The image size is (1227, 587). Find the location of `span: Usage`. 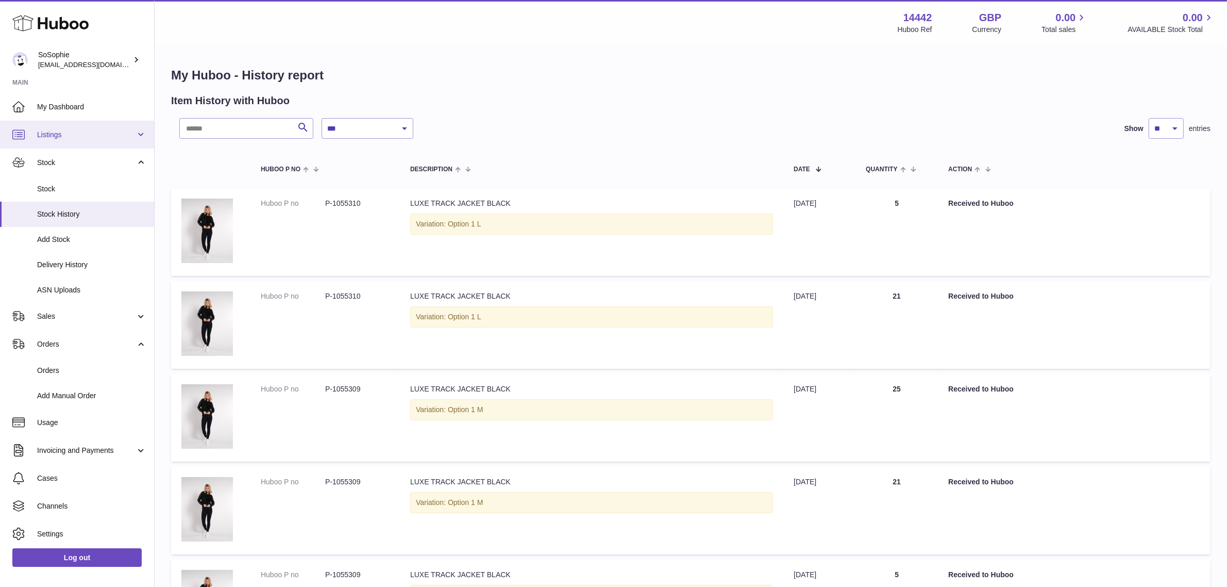

span: Usage is located at coordinates (92, 422).